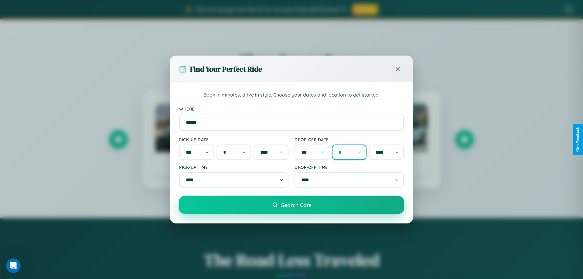 This screenshot has width=583, height=279. What do you see at coordinates (234, 139) in the screenshot?
I see `label: Pick-up Date` at bounding box center [234, 139].